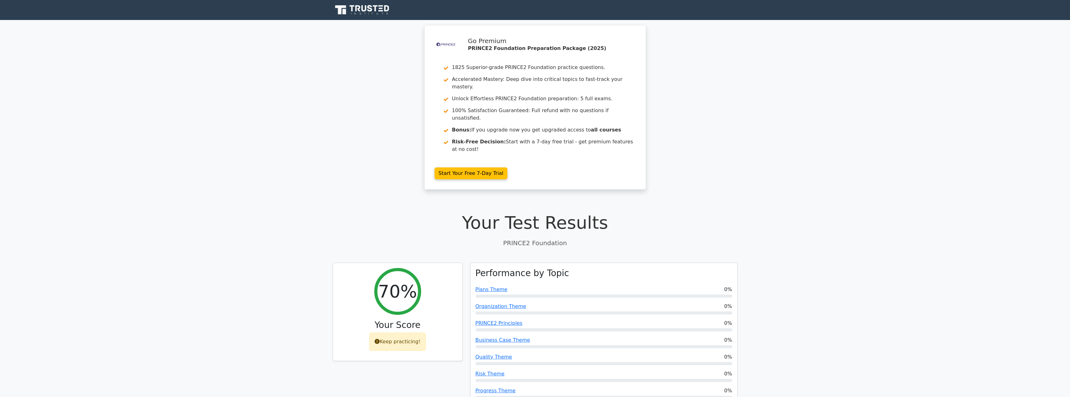 This screenshot has width=1070, height=397. Describe the element at coordinates (398, 325) in the screenshot. I see `h3: Your Score` at that location.